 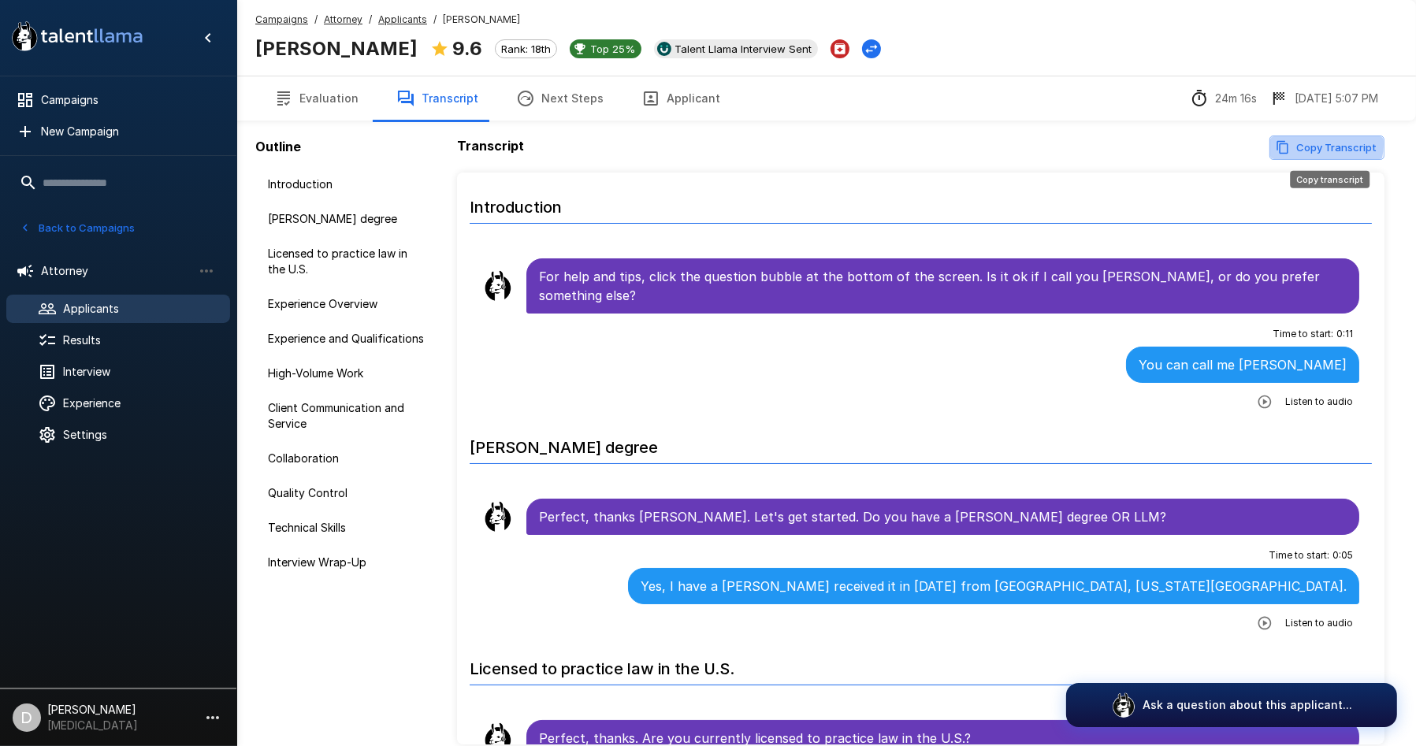 I want to click on button: Next Steps, so click(x=559, y=98).